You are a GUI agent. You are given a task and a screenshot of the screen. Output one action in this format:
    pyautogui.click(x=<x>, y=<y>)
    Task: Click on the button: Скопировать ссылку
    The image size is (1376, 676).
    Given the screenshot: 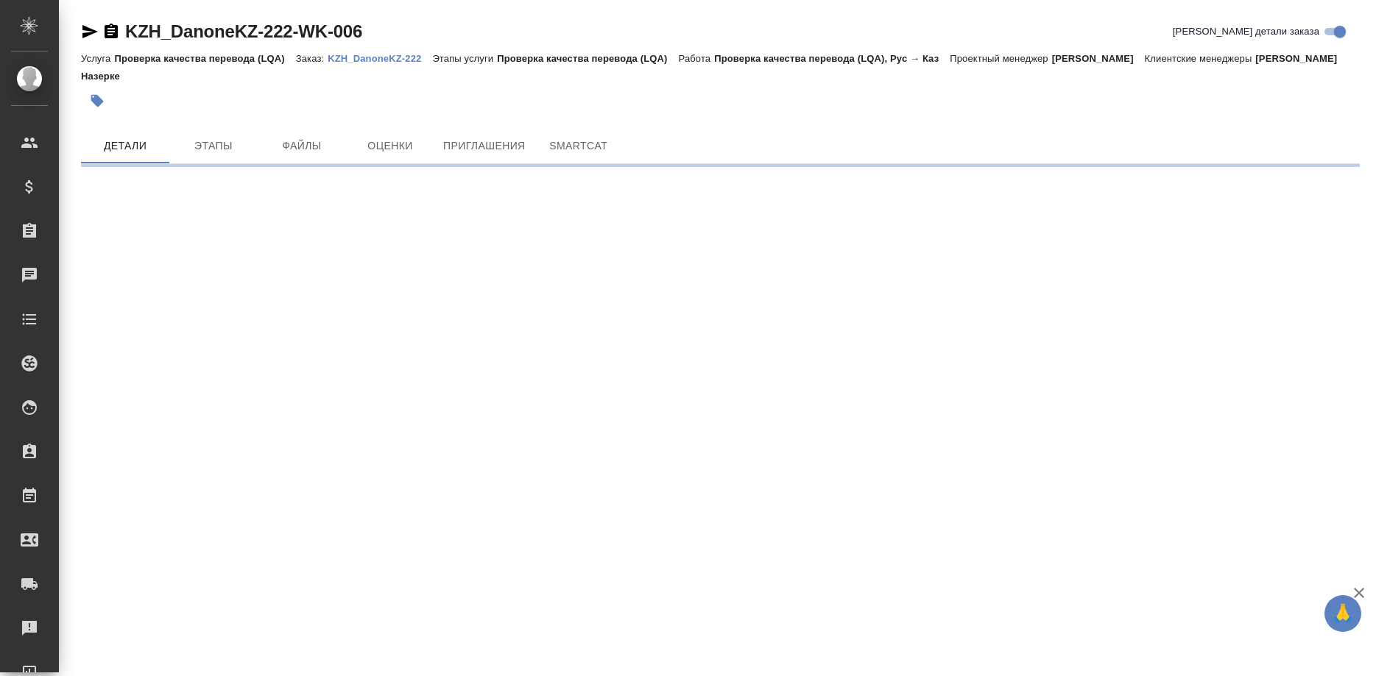 What is the action you would take?
    pyautogui.click(x=111, y=32)
    